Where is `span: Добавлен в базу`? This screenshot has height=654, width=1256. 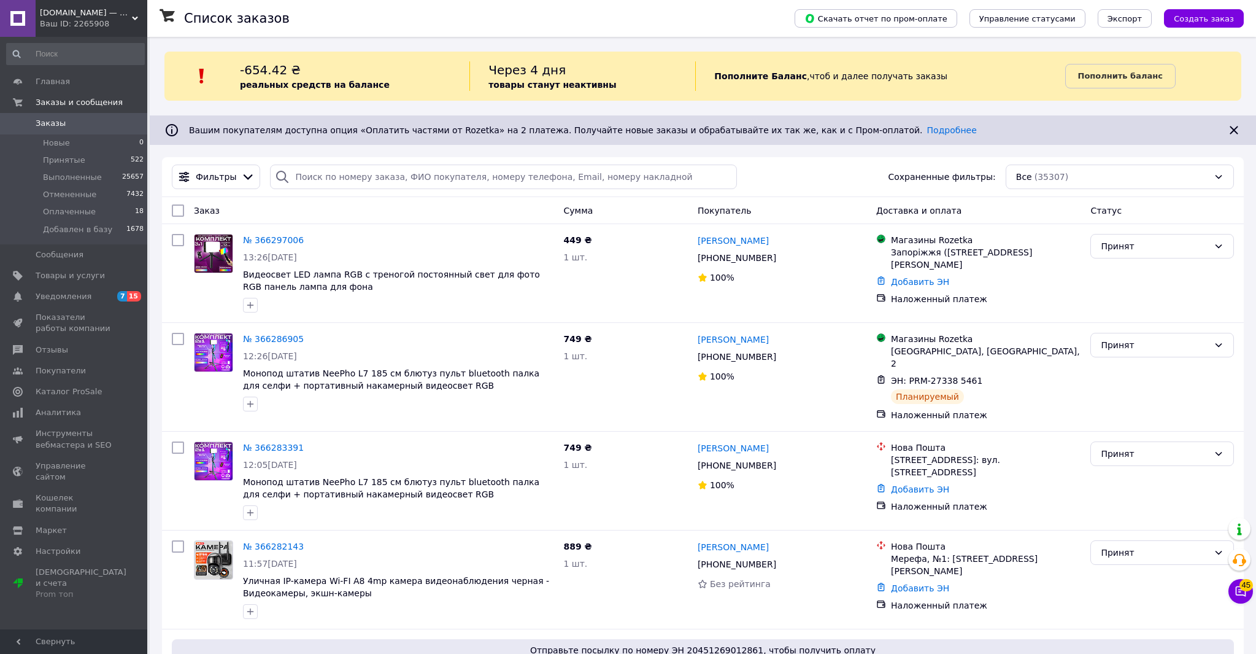
span: Добавлен в базу is located at coordinates (77, 230).